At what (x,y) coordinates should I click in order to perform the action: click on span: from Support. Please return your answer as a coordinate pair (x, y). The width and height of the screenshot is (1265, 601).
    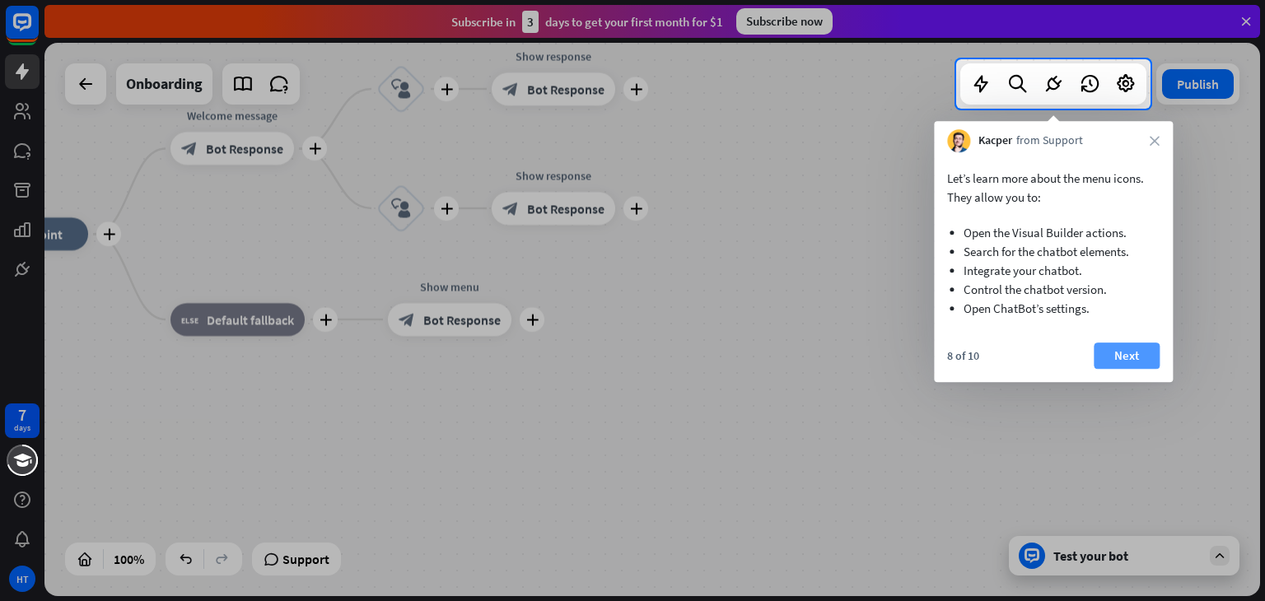
    Looking at the image, I should click on (1049, 141).